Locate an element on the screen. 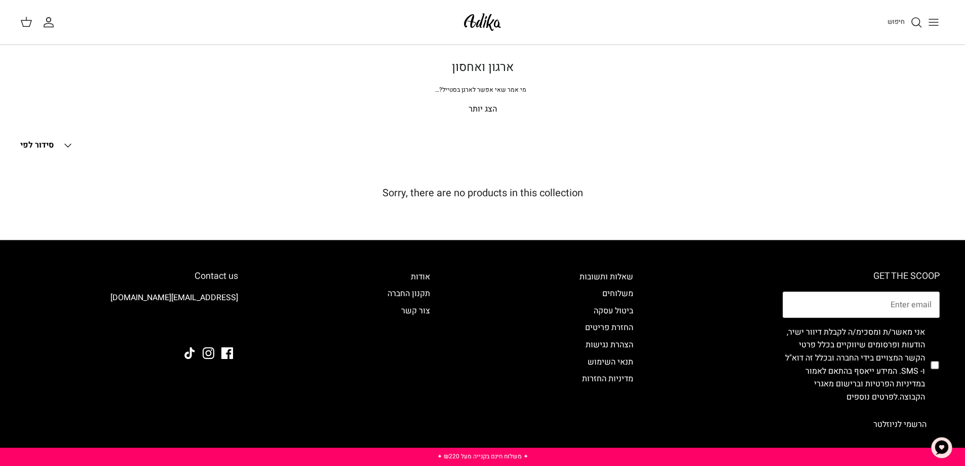 Image resolution: width=965 pixels, height=466 pixels. h6: GET THE SCOOP is located at coordinates (861, 276).